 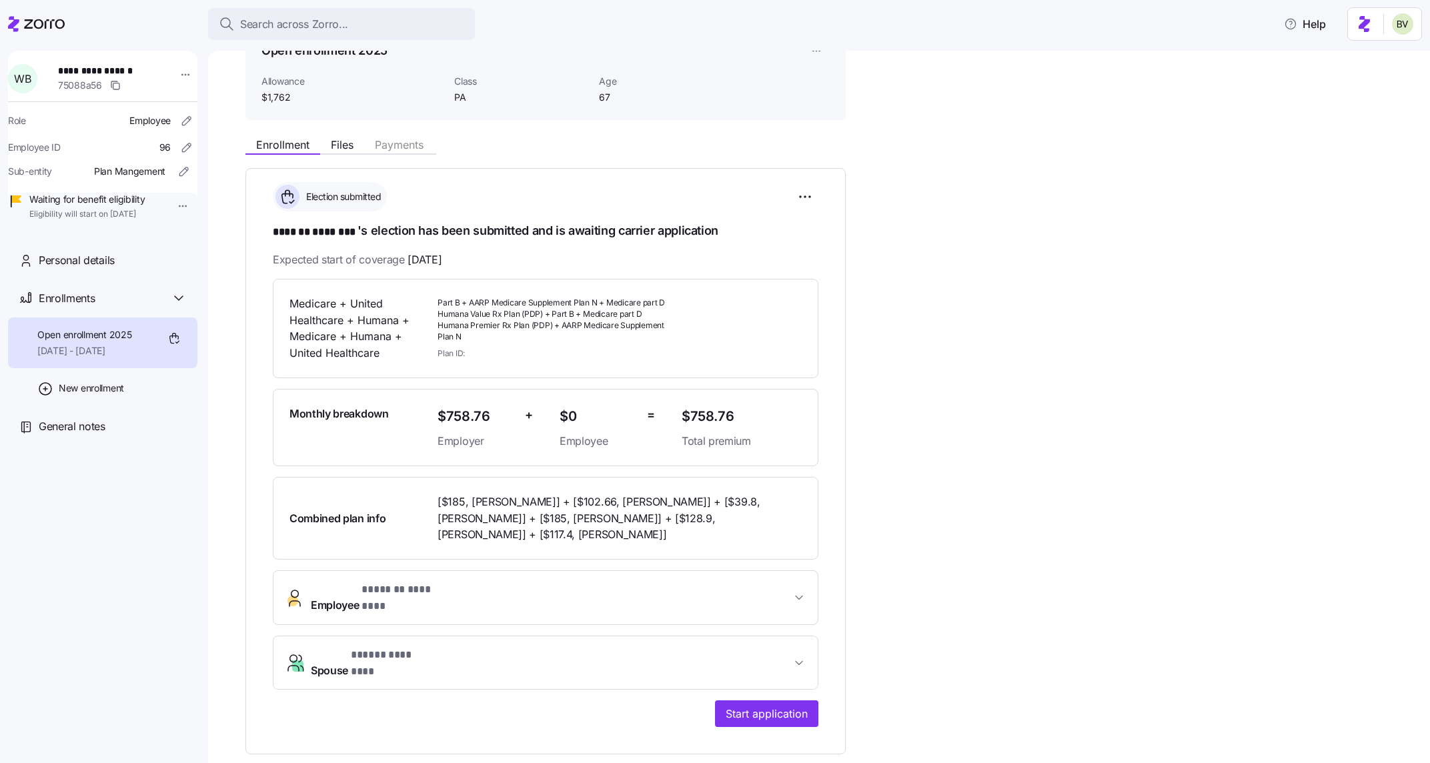 I want to click on span: Expected start of coverage, so click(x=357, y=259).